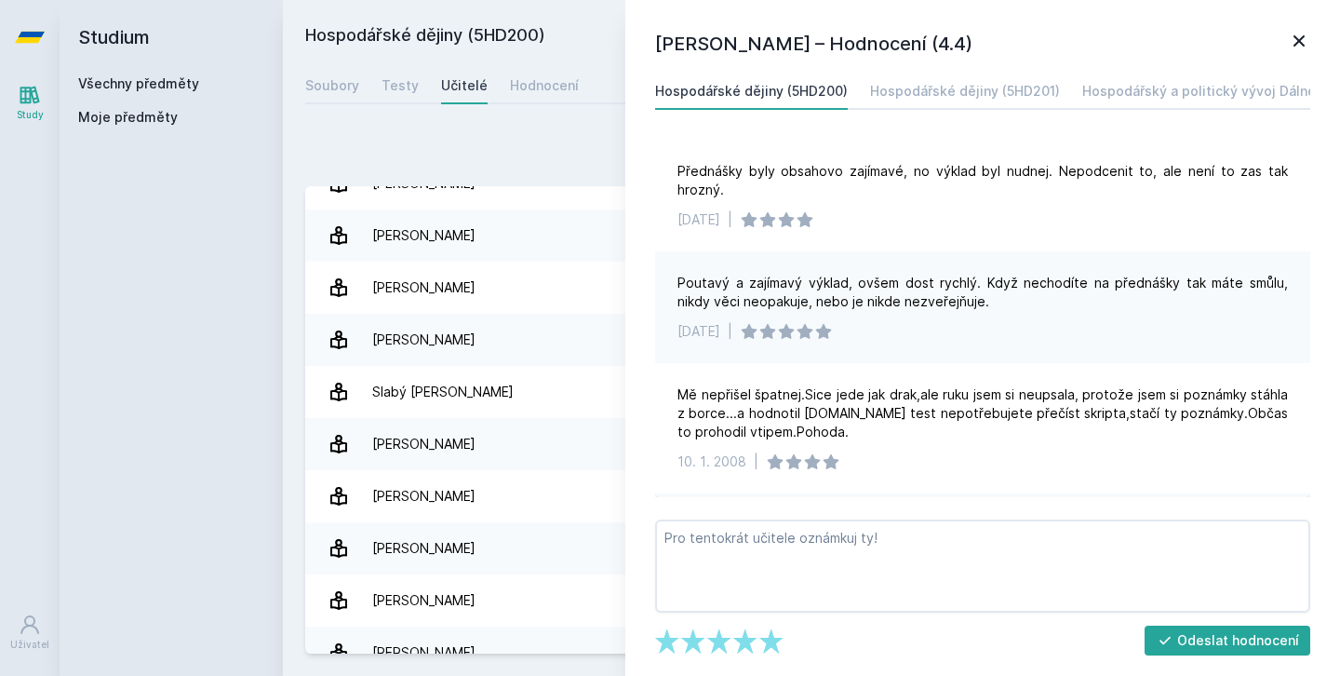 Image resolution: width=1340 pixels, height=676 pixels. I want to click on a: Study, so click(30, 102).